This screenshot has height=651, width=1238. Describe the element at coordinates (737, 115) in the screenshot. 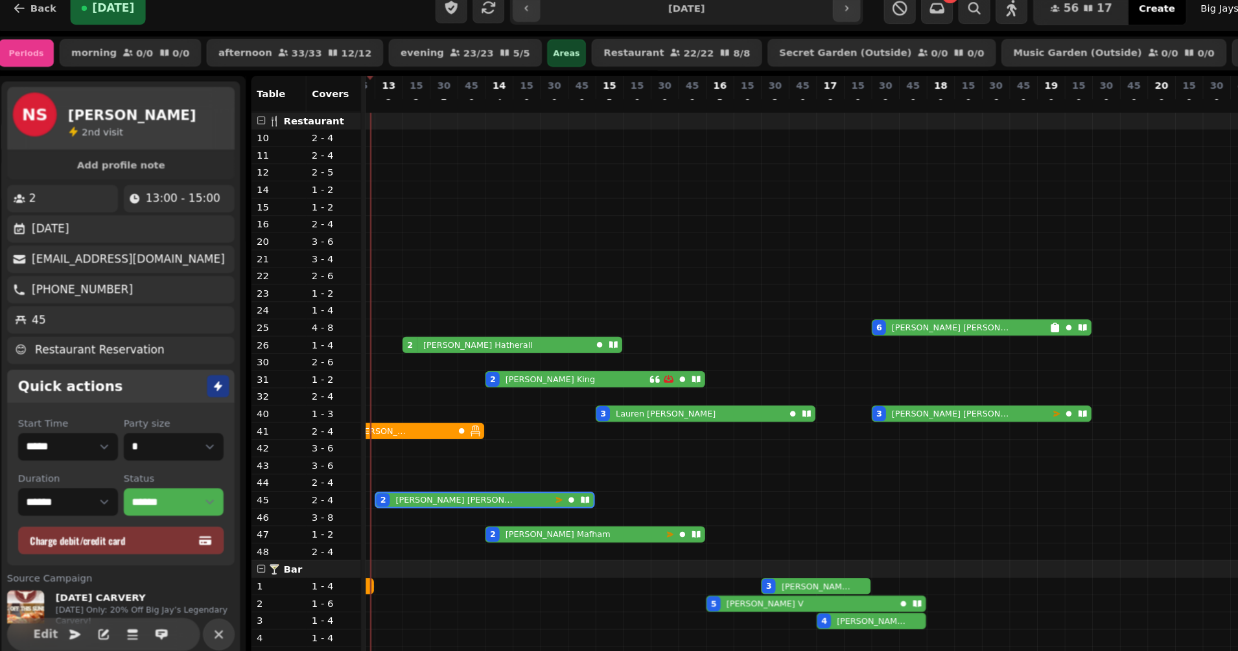

I see `p: 3` at that location.